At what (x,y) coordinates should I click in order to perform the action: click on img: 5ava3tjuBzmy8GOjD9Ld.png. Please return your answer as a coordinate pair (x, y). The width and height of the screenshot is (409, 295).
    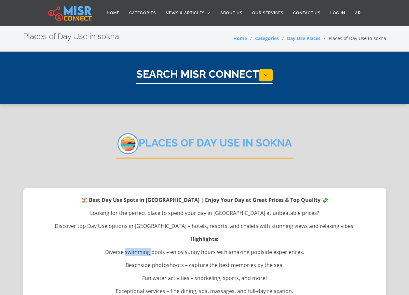
    Looking at the image, I should click on (128, 144).